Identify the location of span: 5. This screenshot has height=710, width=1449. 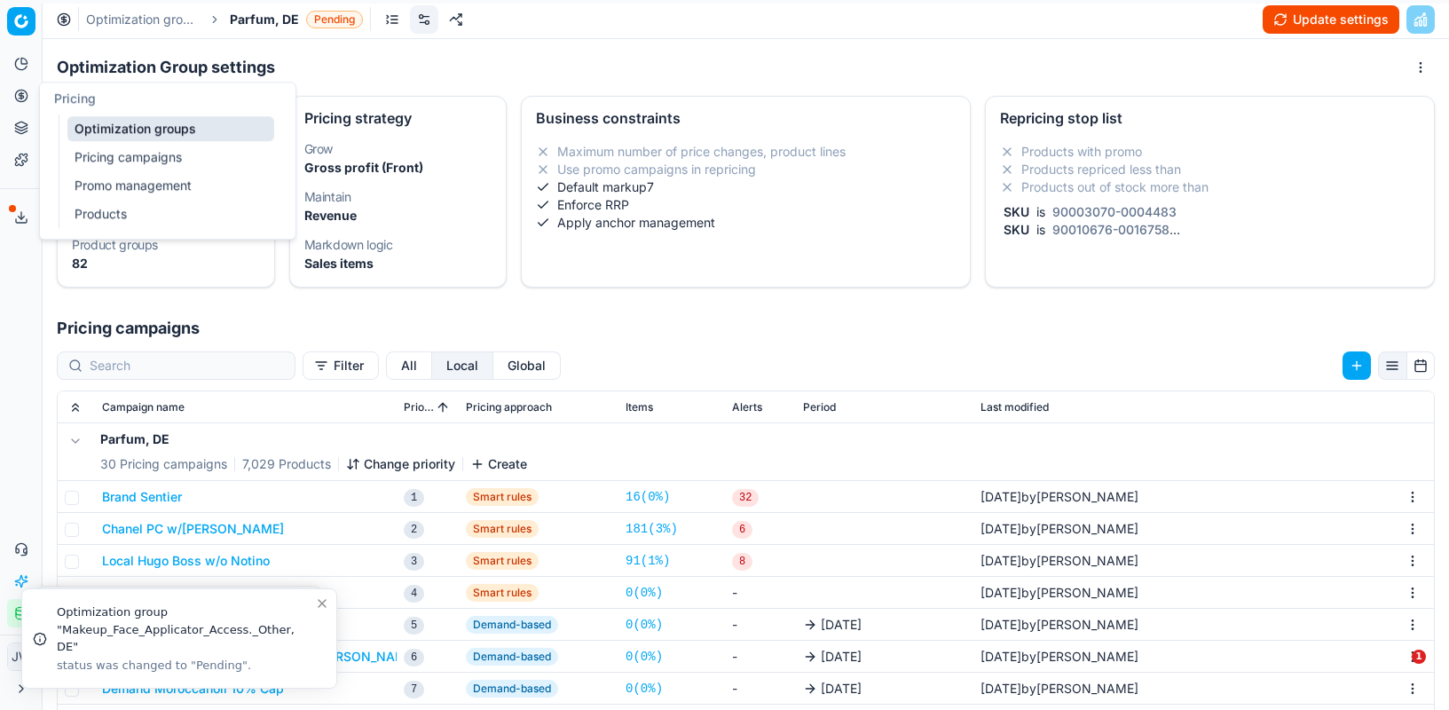
(413, 626).